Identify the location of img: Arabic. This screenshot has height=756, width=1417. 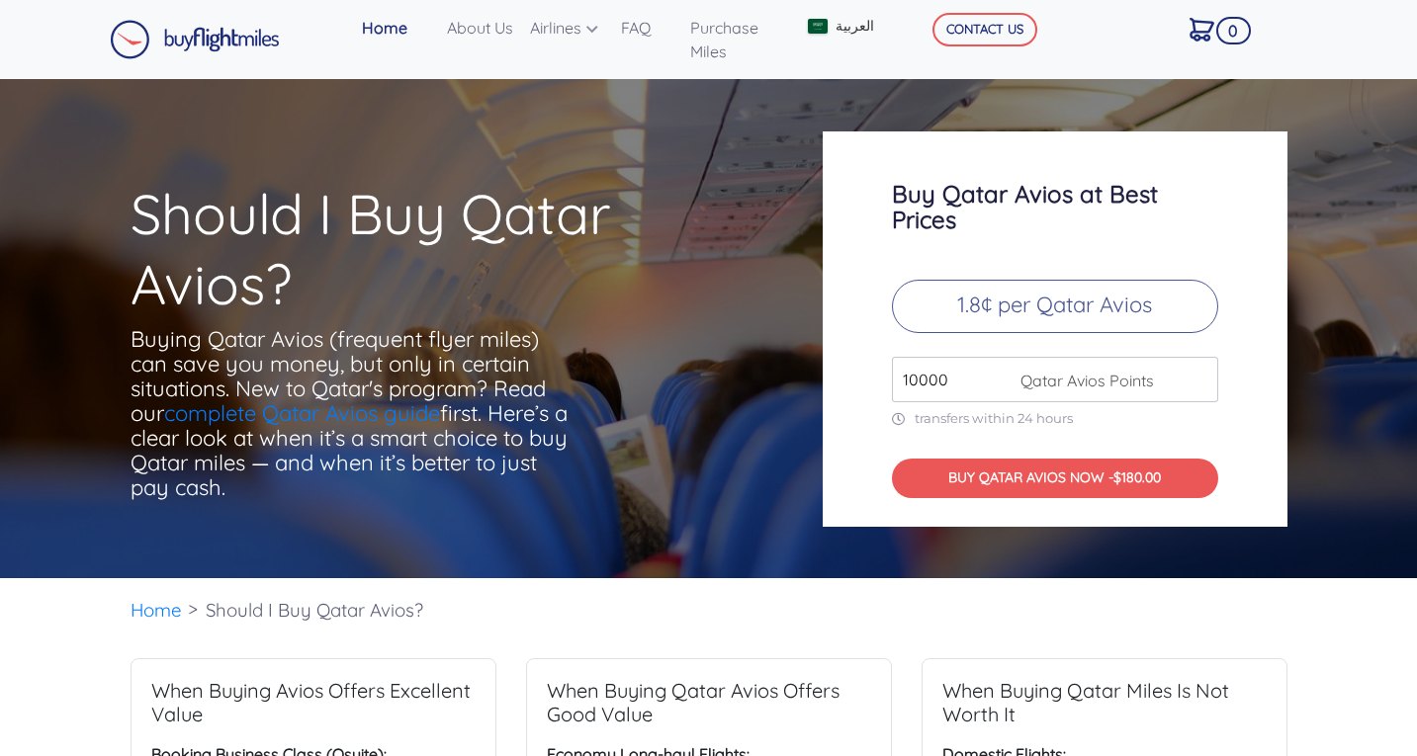
(818, 26).